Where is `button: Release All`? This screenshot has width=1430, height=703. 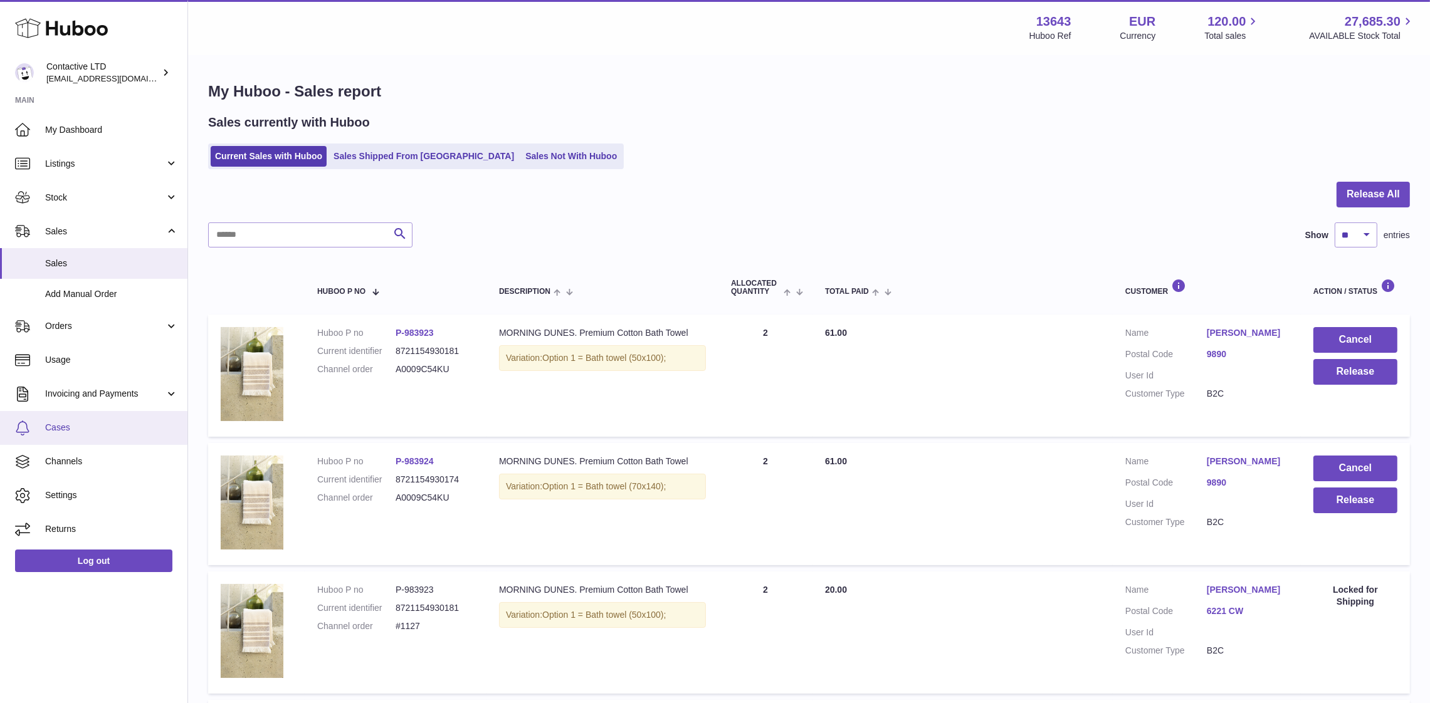 button: Release All is located at coordinates (1373, 194).